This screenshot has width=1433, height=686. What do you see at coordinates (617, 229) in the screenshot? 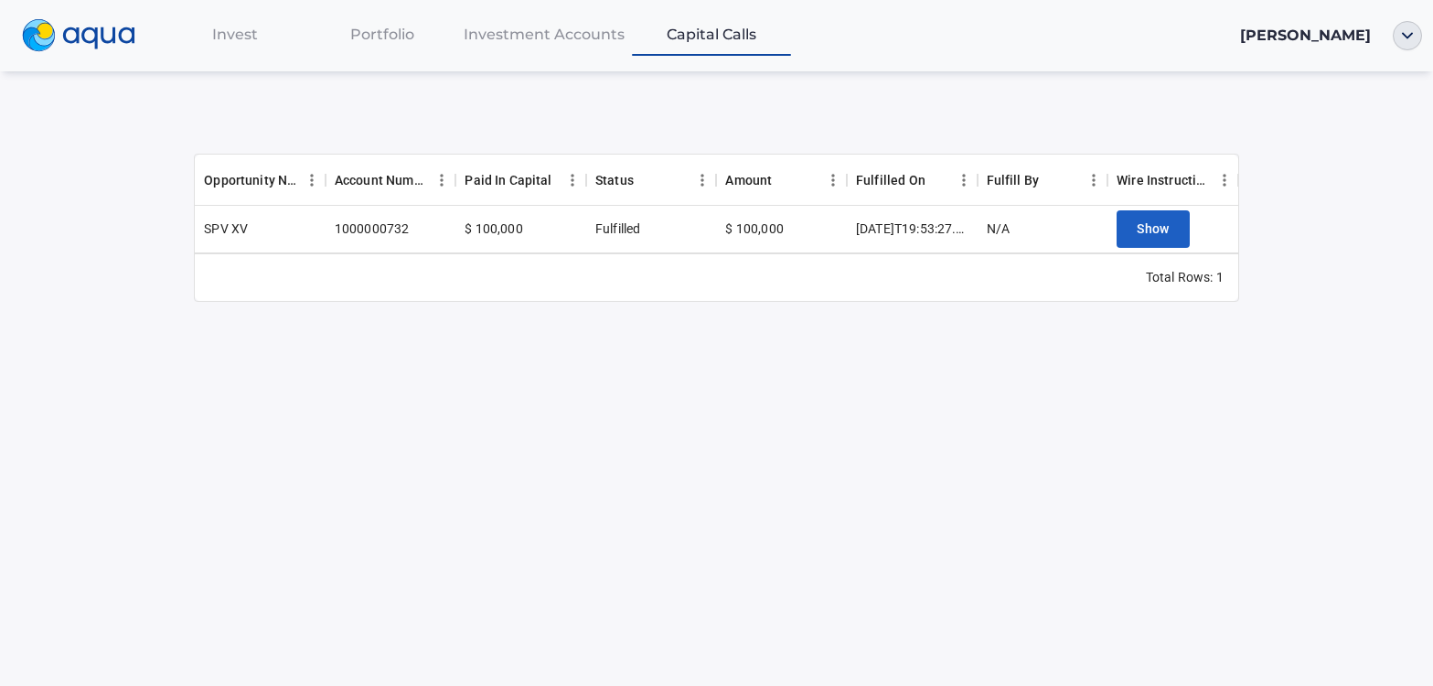
I see `div: Fulfilled` at bounding box center [617, 229].